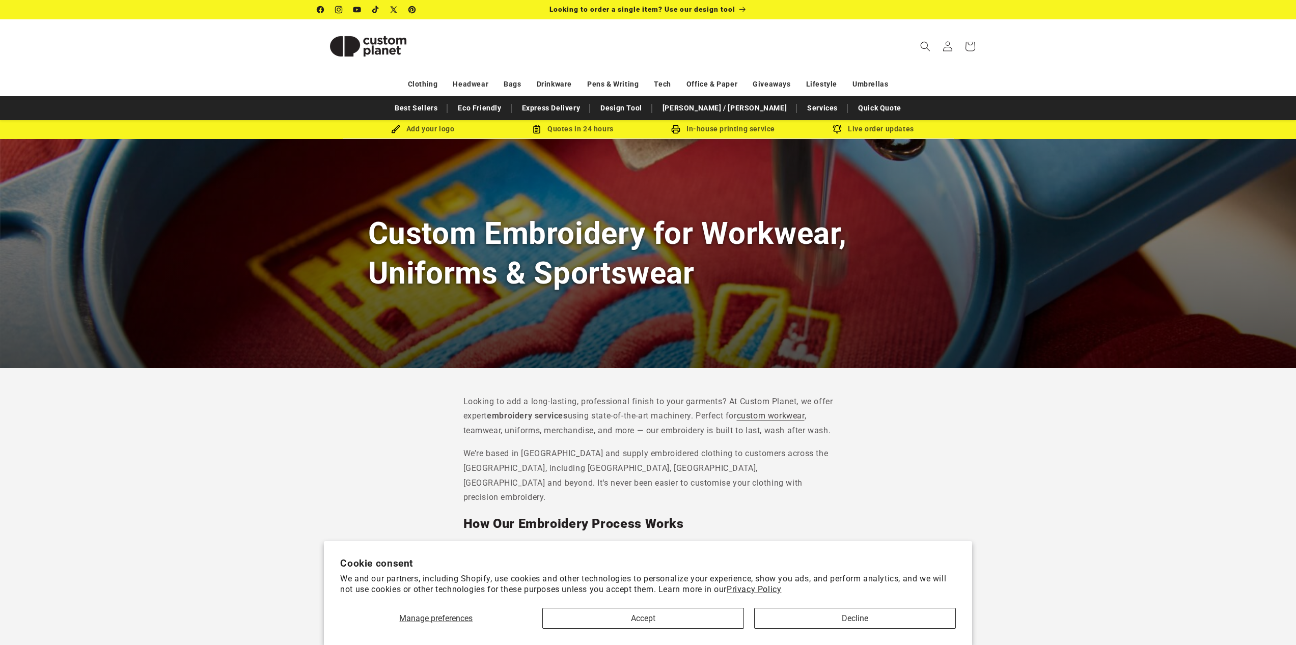  What do you see at coordinates (770, 415) in the screenshot?
I see `a: custom workwear` at bounding box center [770, 415].